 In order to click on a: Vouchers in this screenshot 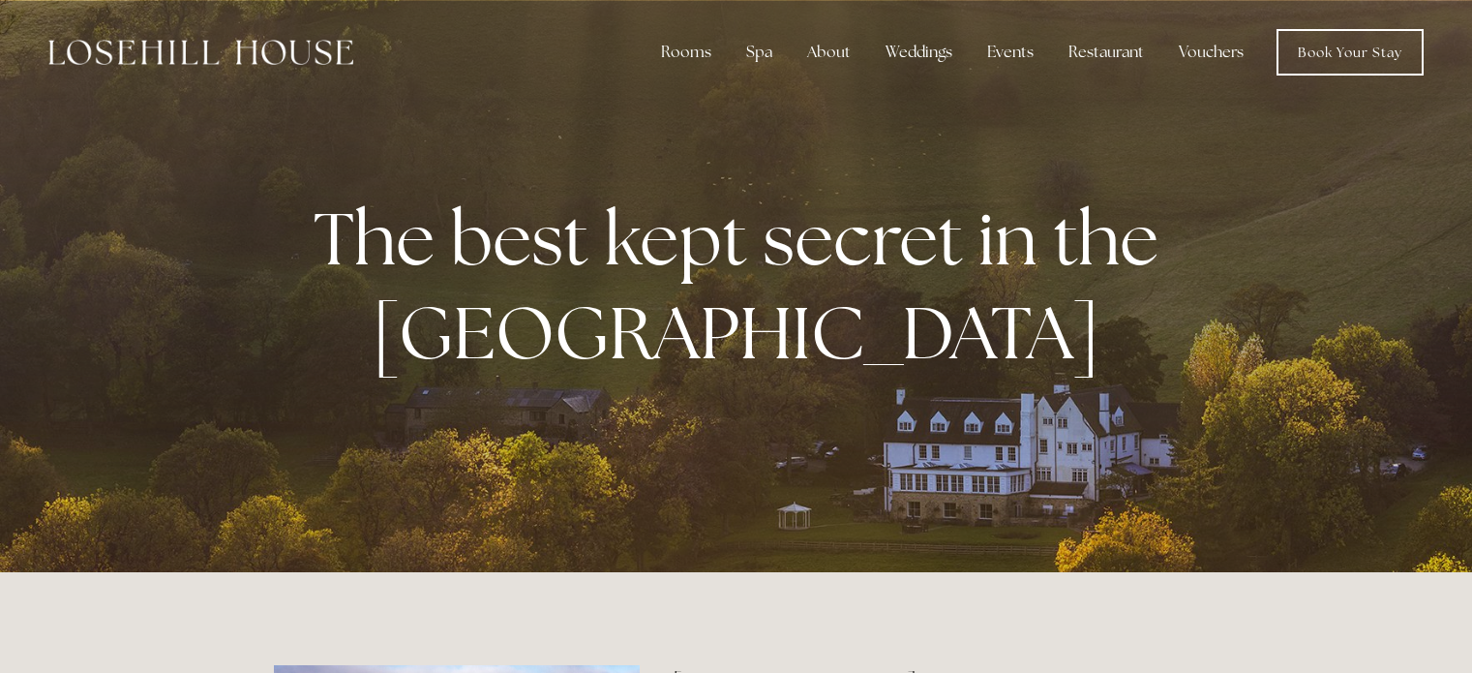, I will do `click(1211, 52)`.